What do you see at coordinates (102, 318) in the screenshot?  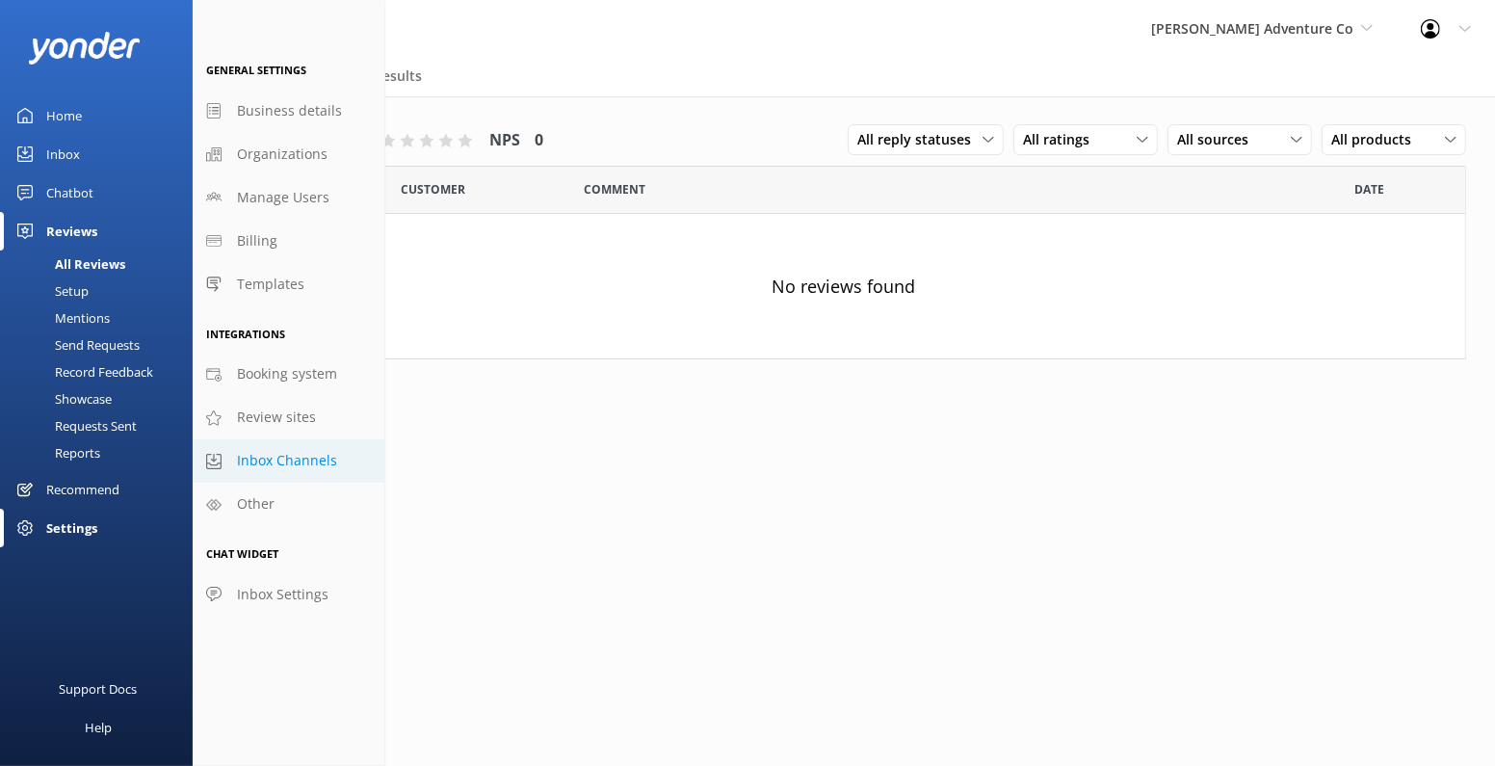 I see `a: Mentions` at bounding box center [102, 318].